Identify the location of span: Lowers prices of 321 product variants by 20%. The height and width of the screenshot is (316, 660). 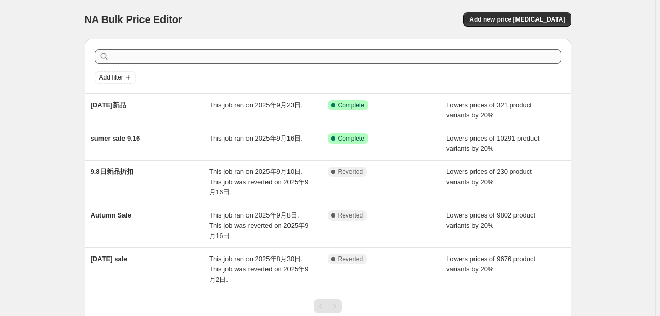
(489, 110).